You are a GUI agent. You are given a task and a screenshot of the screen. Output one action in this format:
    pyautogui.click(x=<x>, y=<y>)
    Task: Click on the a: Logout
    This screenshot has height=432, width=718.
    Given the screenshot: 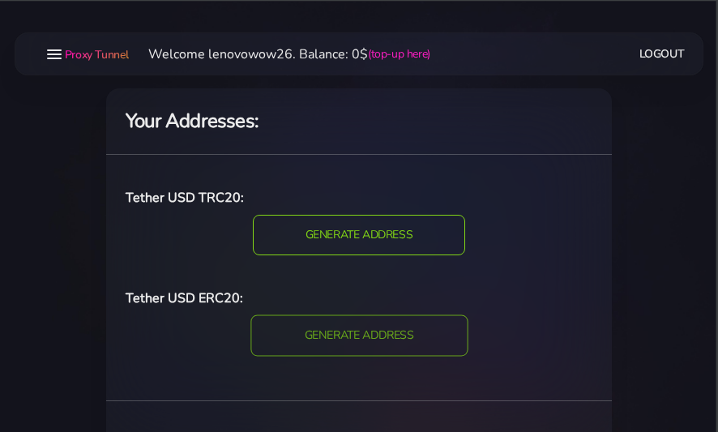 What is the action you would take?
    pyautogui.click(x=662, y=54)
    